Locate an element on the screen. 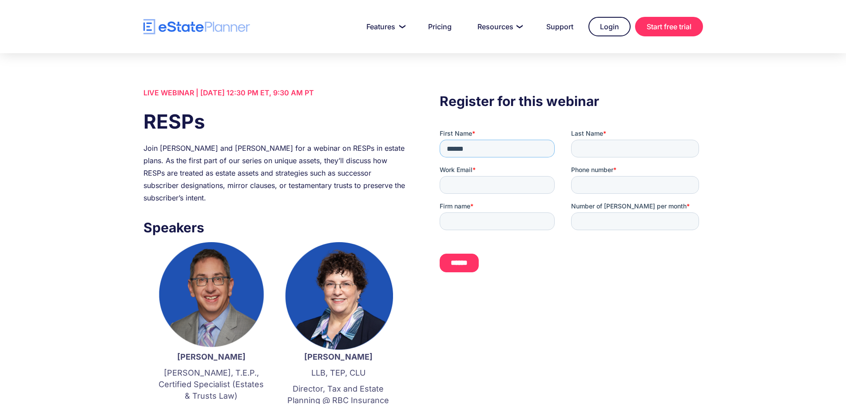 The image size is (846, 404). p: LLB, TEP, CLU is located at coordinates (338, 373).